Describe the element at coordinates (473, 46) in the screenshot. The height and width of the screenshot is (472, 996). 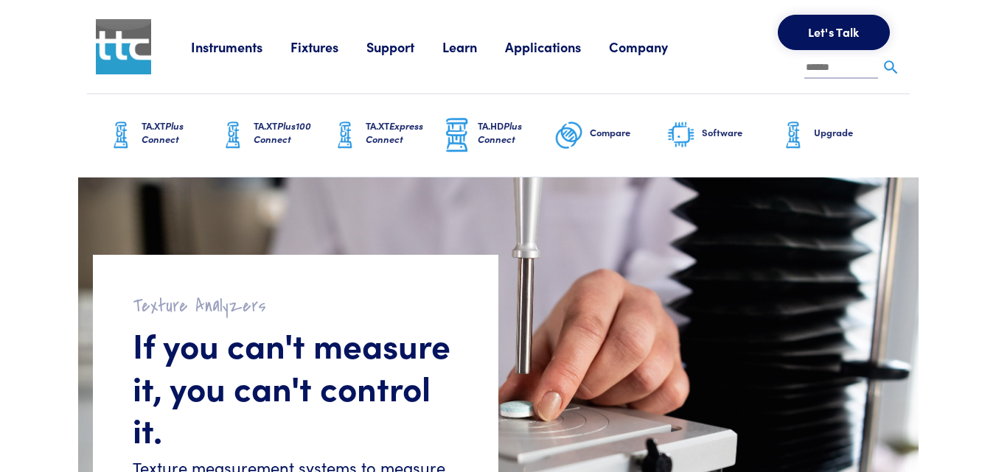
I see `a: Learn` at that location.